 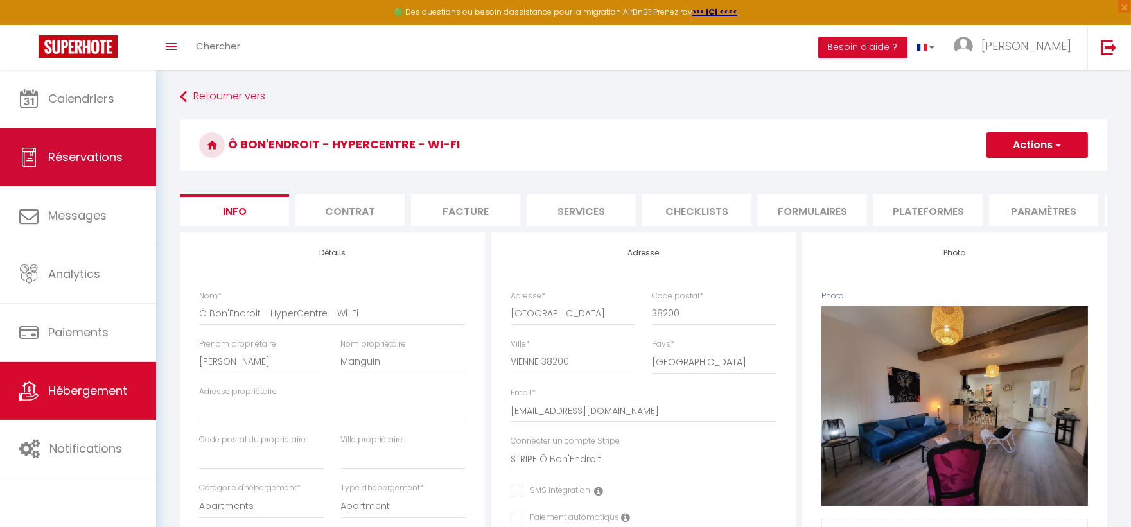 What do you see at coordinates (81, 98) in the screenshot?
I see `span: Calendriers` at bounding box center [81, 98].